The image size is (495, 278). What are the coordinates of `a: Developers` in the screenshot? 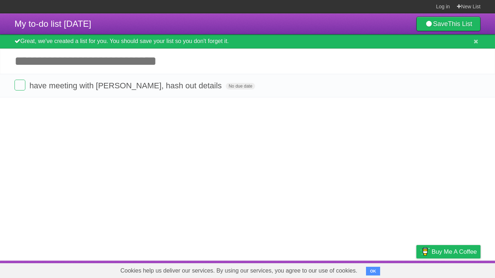 It's located at (358, 269).